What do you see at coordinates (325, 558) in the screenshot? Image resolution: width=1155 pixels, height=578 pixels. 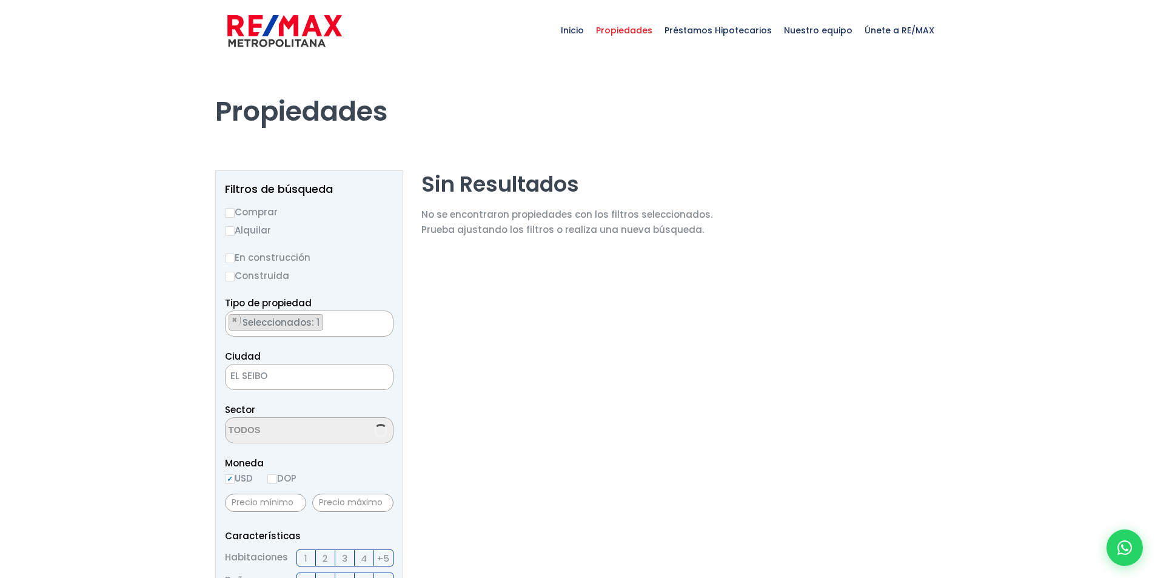 I see `span: 2` at bounding box center [325, 558].